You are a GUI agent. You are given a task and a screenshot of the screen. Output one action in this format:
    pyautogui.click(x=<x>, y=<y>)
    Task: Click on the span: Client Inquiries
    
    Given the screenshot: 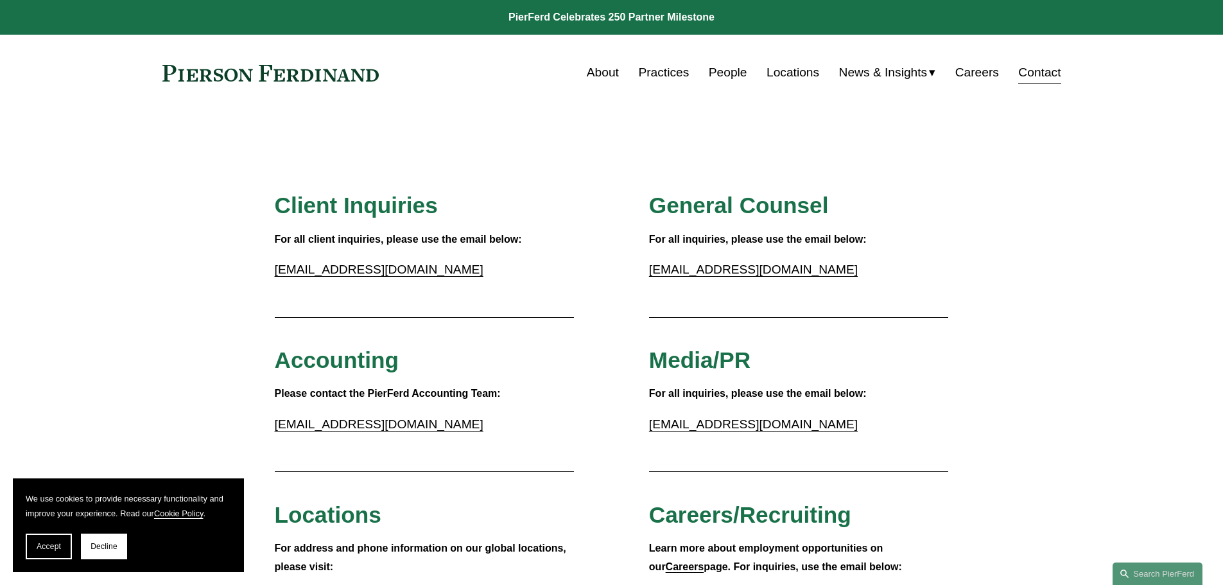 What is the action you would take?
    pyautogui.click(x=356, y=205)
    